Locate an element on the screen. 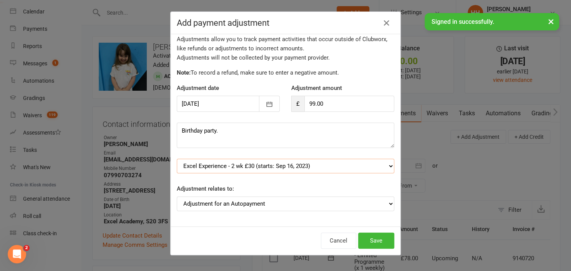 The image size is (571, 271). span: 2 is located at coordinates (27, 248).